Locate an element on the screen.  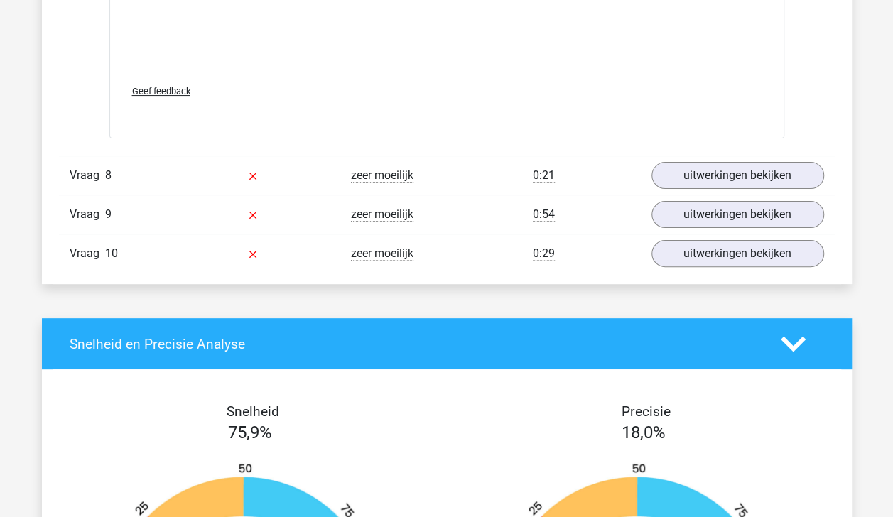
h4: Precisie is located at coordinates (647, 411).